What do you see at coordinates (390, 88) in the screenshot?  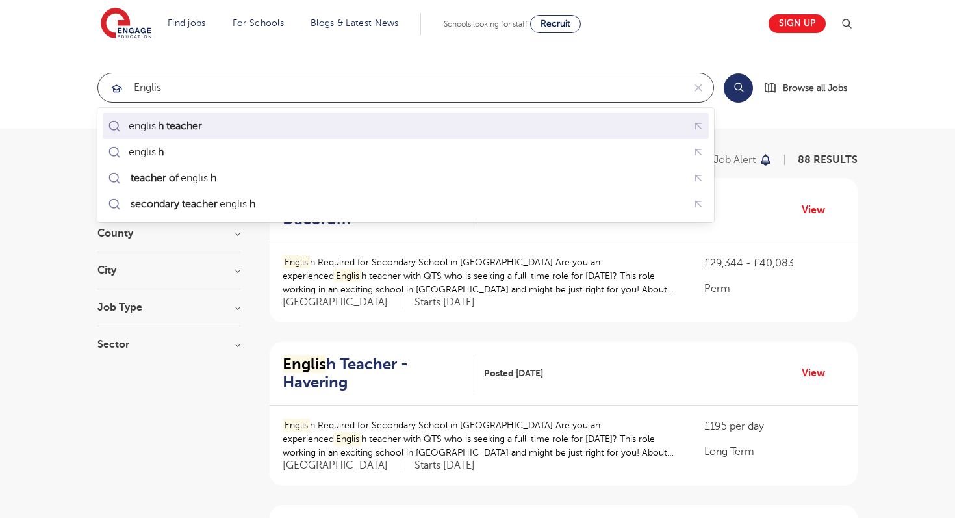 I see `input: Submit` at bounding box center [390, 88].